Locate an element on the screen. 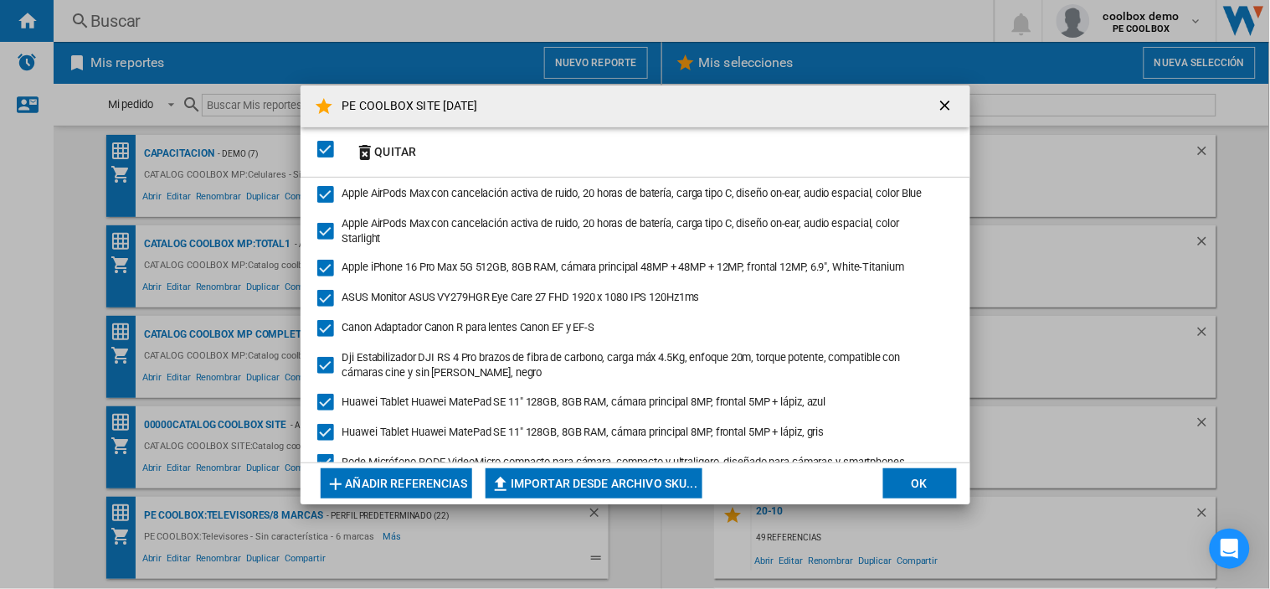 This screenshot has width=1270, height=589. md-checkbox: Dji Estabilizador DJI RS 4 Pro brazos de fibra de carbono, carga máx 4.5Kg, enfoque 20m, torque p... is located at coordinates (629, 365).